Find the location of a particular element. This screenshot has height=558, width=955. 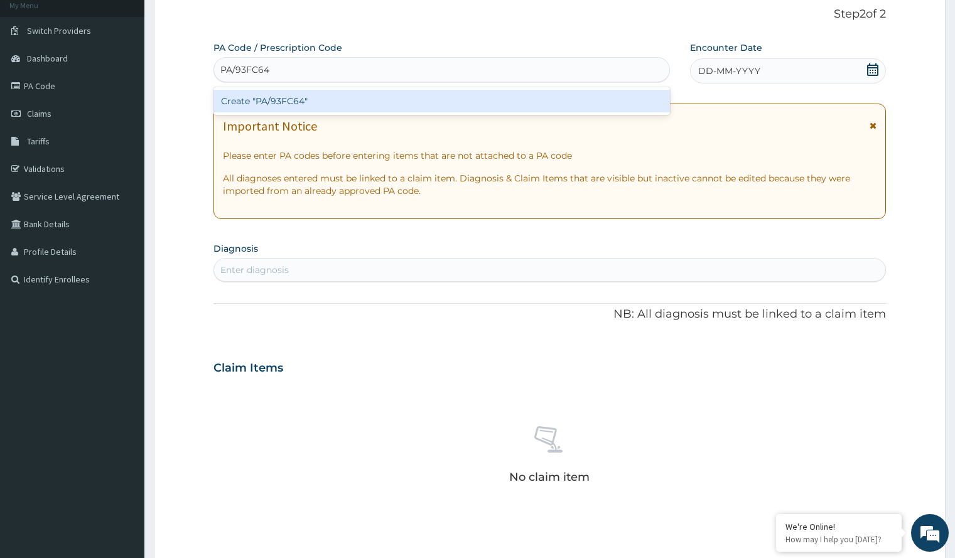

h1: Important Notice is located at coordinates (270, 126).